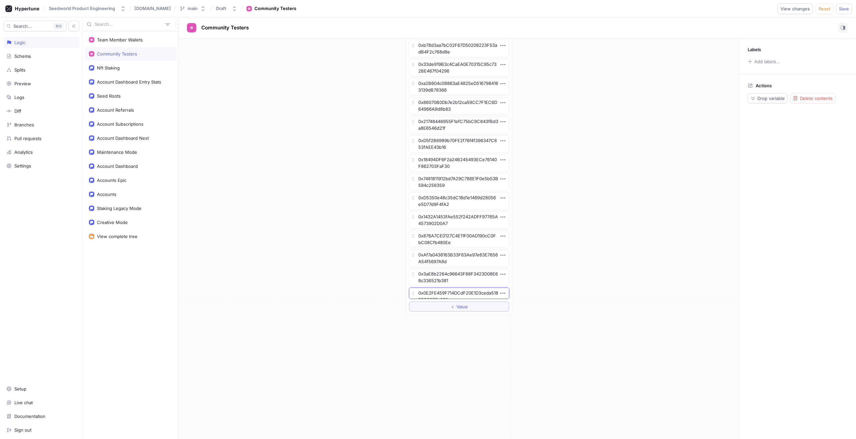  Describe the element at coordinates (221, 8) in the screenshot. I see `div: Draft` at that location.